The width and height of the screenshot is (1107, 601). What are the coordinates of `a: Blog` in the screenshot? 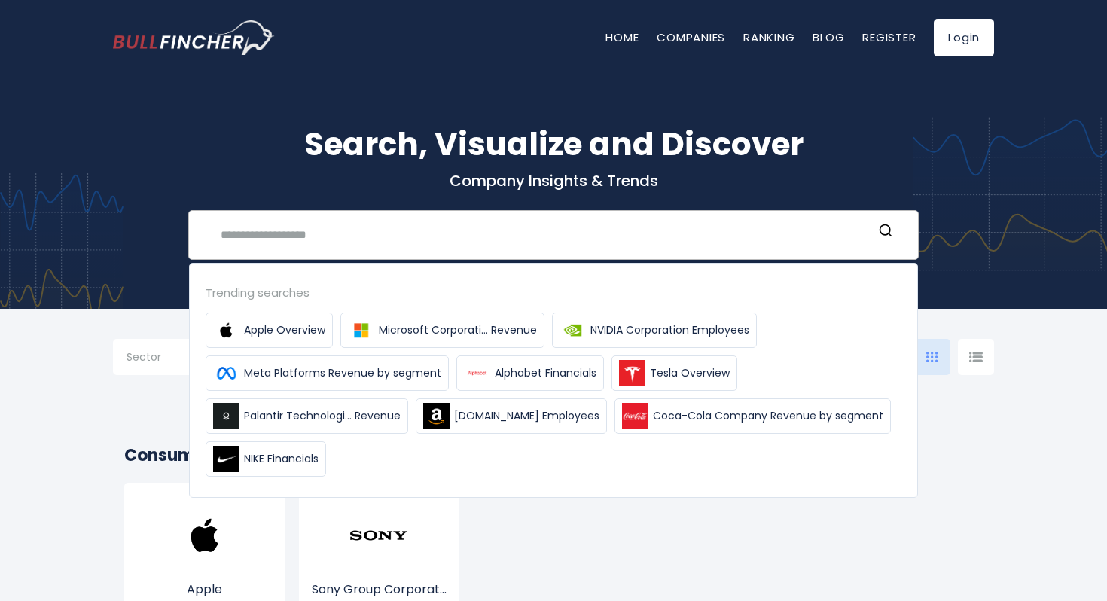 It's located at (828, 37).